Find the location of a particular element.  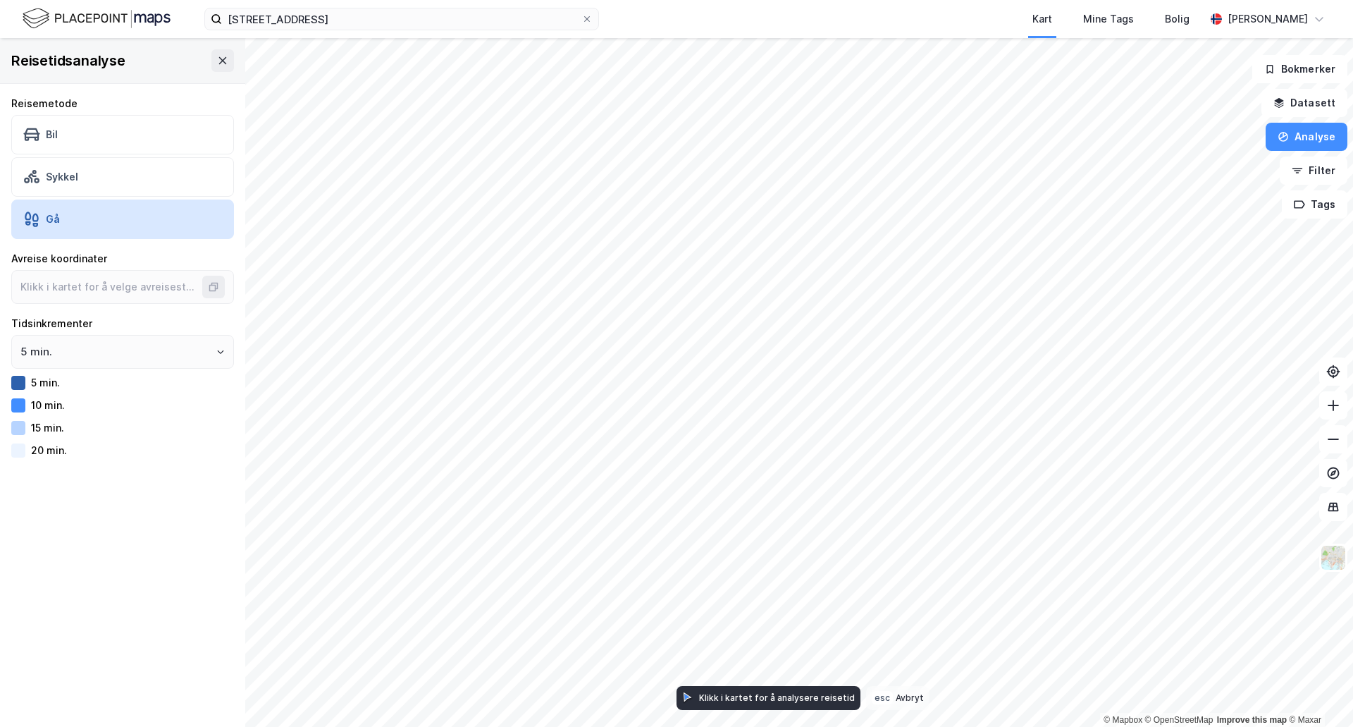

div: Kontrollprogram for chat is located at coordinates (1318, 693).